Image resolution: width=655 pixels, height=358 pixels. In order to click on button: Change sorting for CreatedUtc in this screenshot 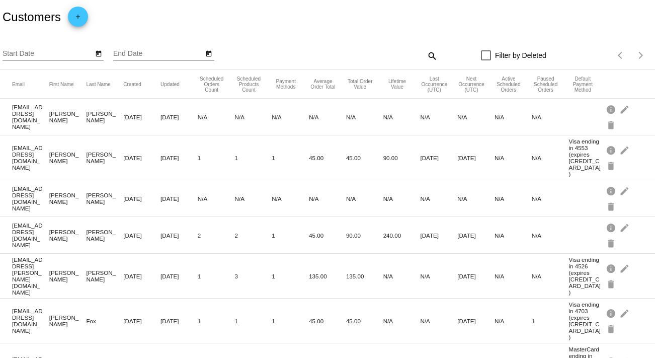, I will do `click(132, 84)`.